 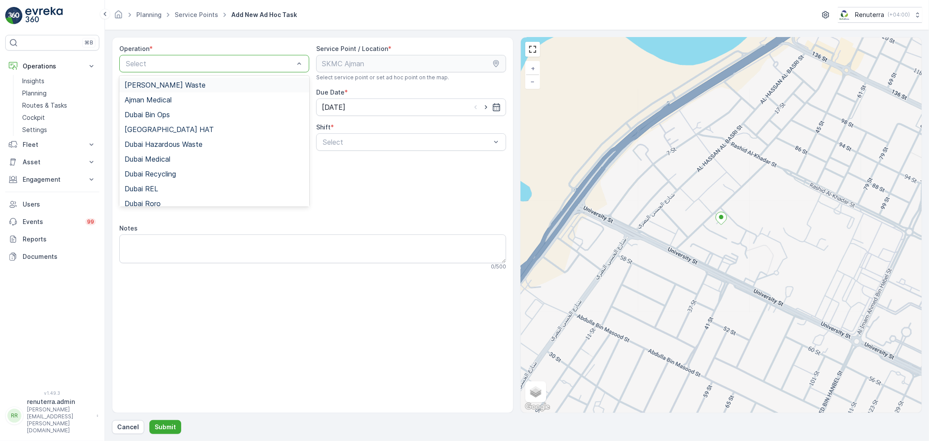 I want to click on button: Asset, so click(x=52, y=162).